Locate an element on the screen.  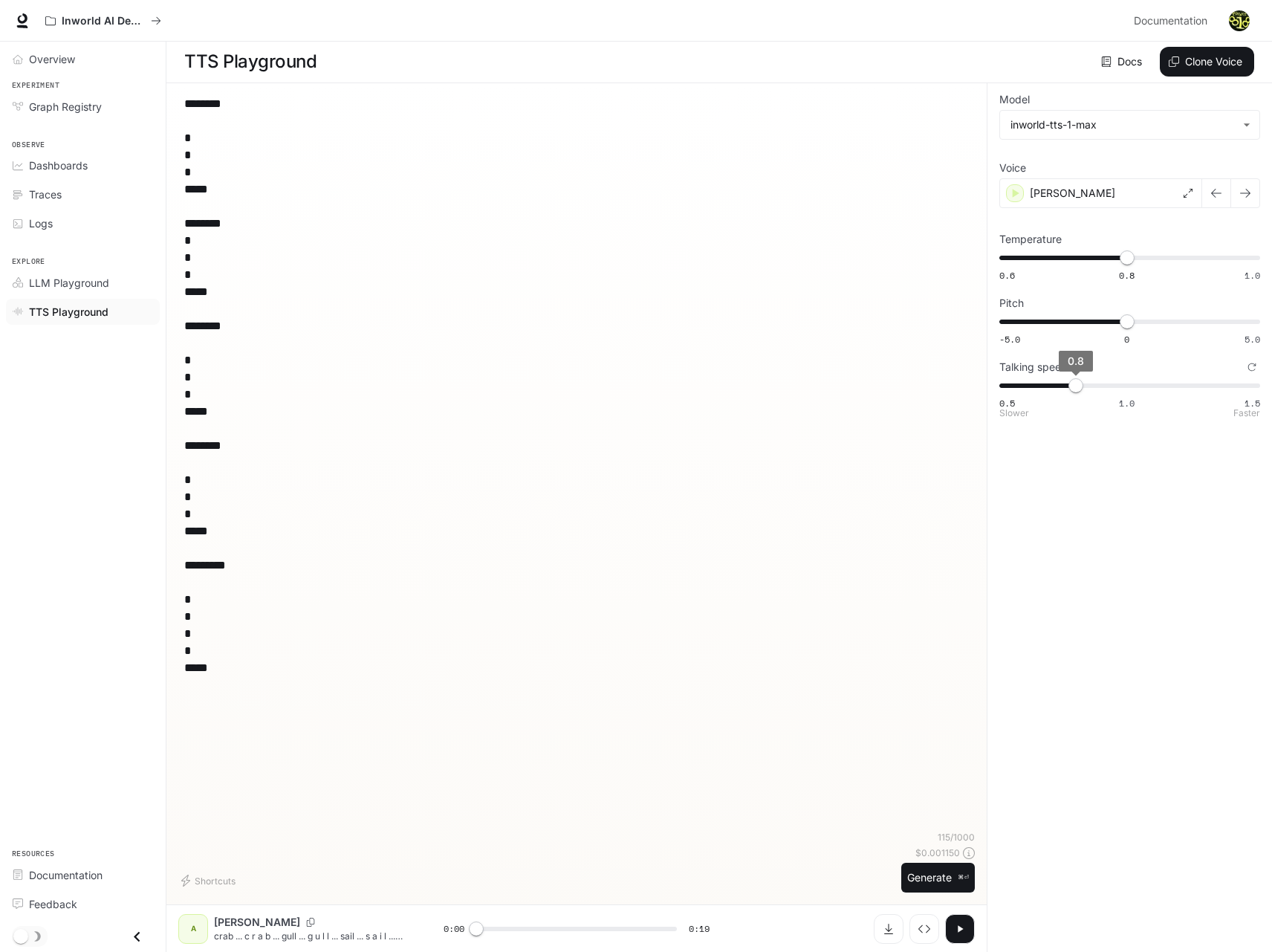
button: Inspect is located at coordinates (924, 929).